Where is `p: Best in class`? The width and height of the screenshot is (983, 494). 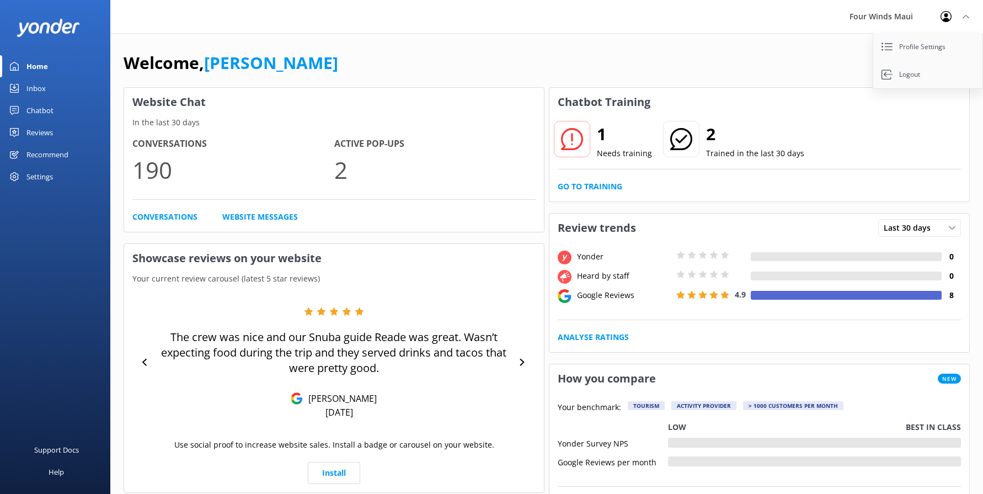
p: Best in class is located at coordinates (933, 427).